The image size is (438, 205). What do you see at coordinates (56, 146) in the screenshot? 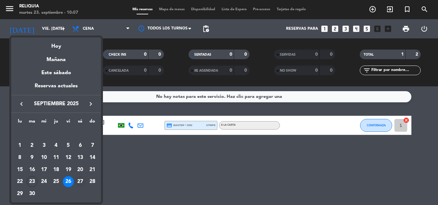
I see `td: 4 de septiembre de 2025` at bounding box center [56, 146].